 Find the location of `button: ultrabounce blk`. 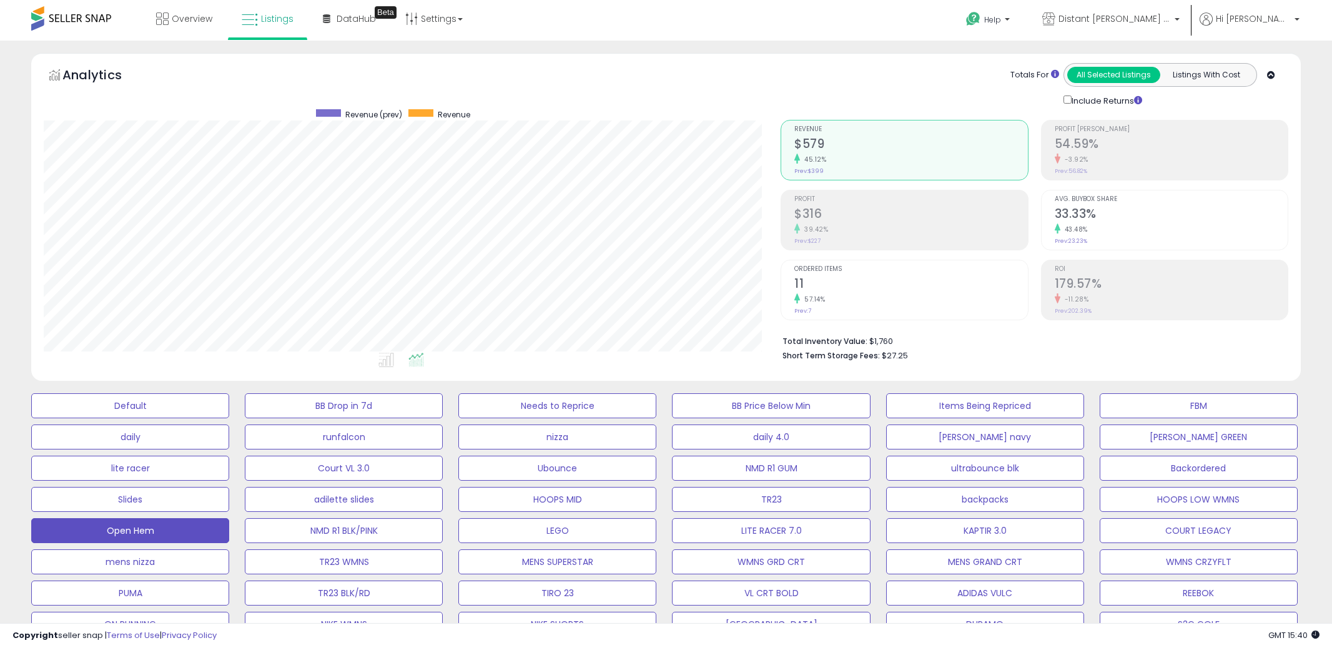

button: ultrabounce blk is located at coordinates (985, 468).